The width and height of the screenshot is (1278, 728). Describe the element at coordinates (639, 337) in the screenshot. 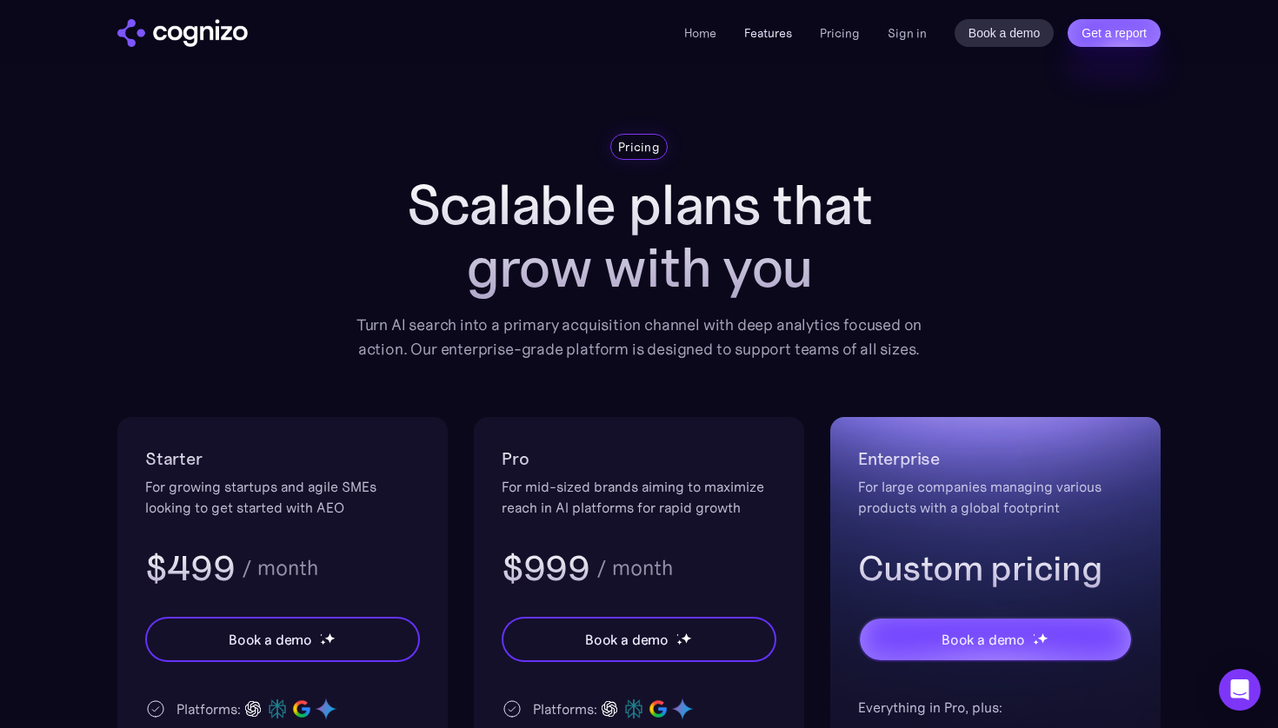

I see `div: Turn AI search into a primary acquisition channel with deep analytics focused on action. Our ente...` at that location.